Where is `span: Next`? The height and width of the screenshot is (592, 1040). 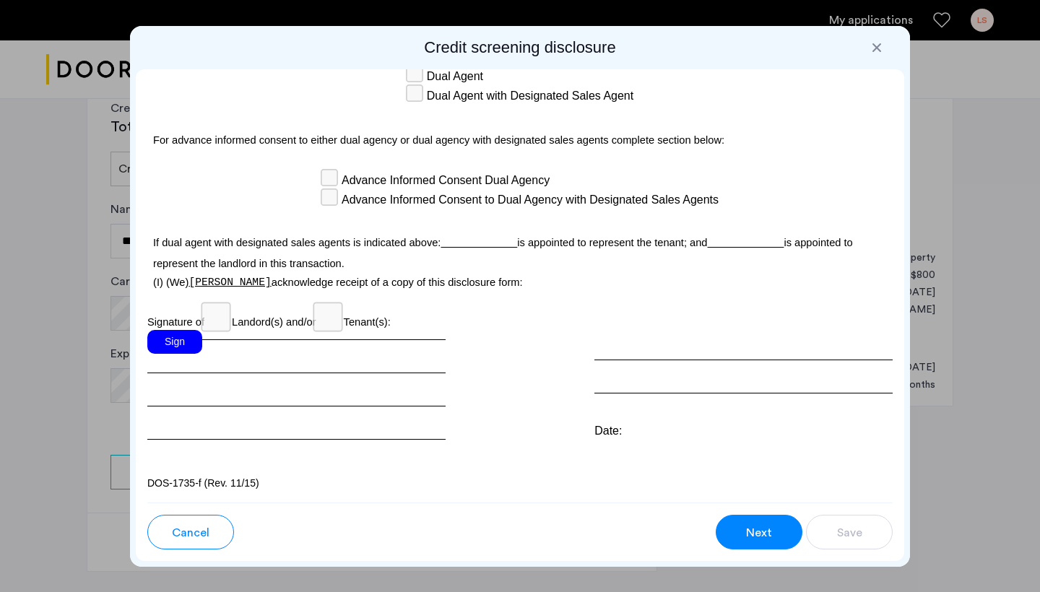
span: Next is located at coordinates (759, 533).